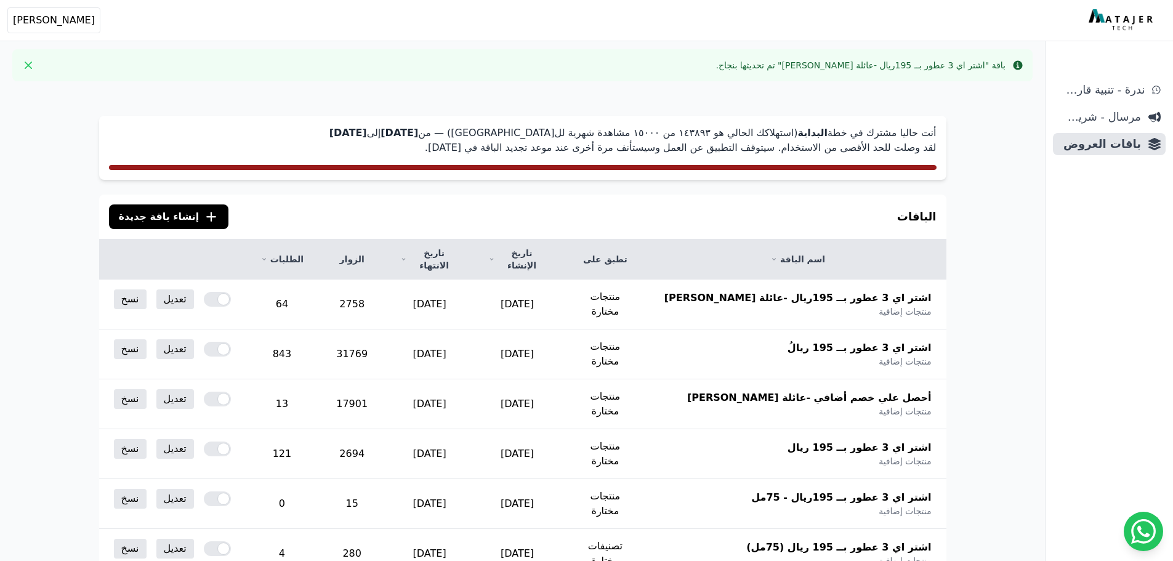  I want to click on span: اشتر اي 3 عطور بــ 195 ريالُ, so click(860, 348).